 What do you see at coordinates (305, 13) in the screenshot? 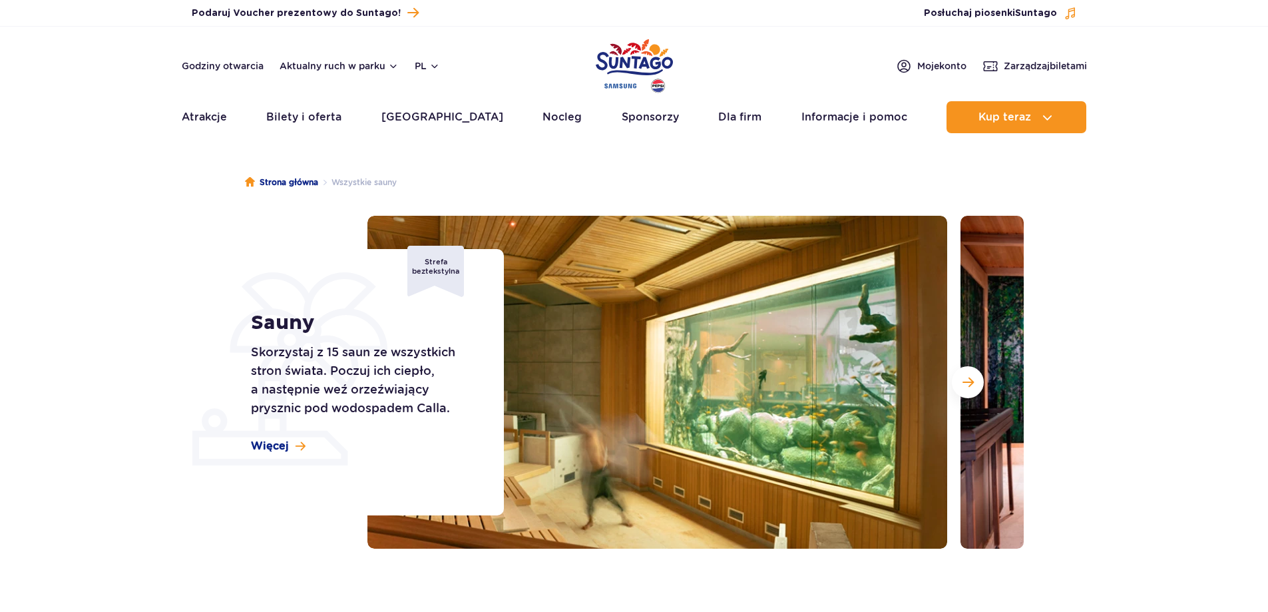
I see `a: Podaruj Voucher prezentowy do Suntago!` at bounding box center [305, 13].